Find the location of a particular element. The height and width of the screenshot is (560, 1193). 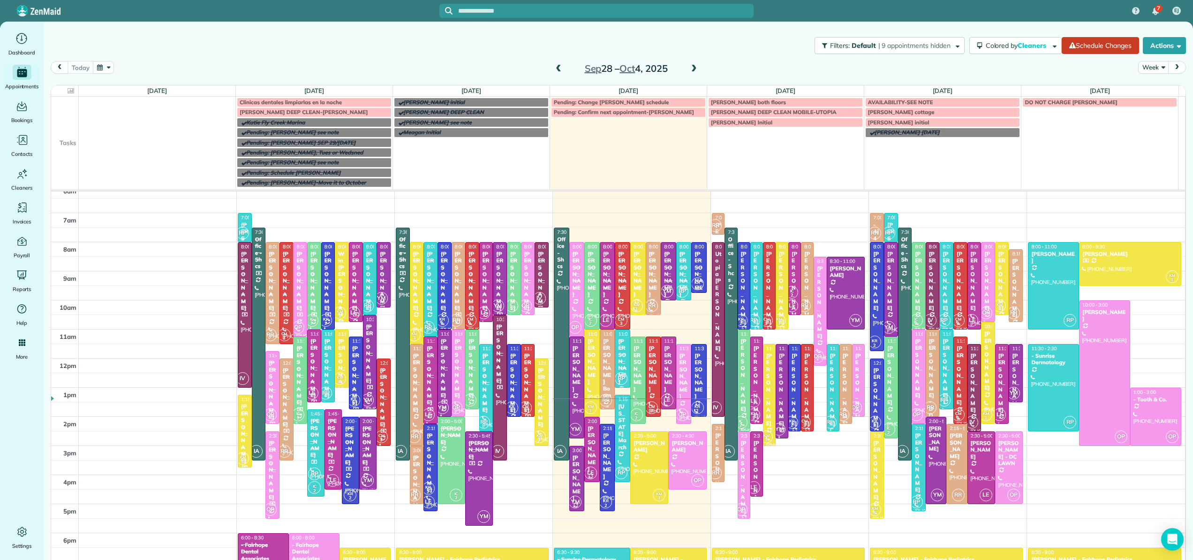

span: Bookings is located at coordinates (22, 120).